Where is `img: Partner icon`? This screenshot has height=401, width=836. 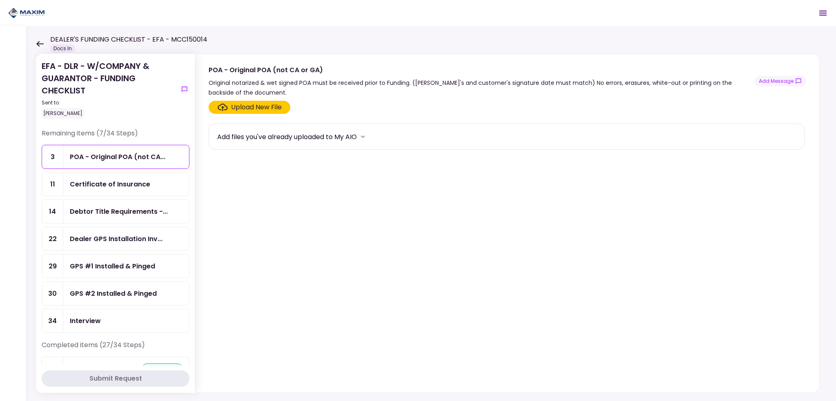 img: Partner icon is located at coordinates (27, 13).